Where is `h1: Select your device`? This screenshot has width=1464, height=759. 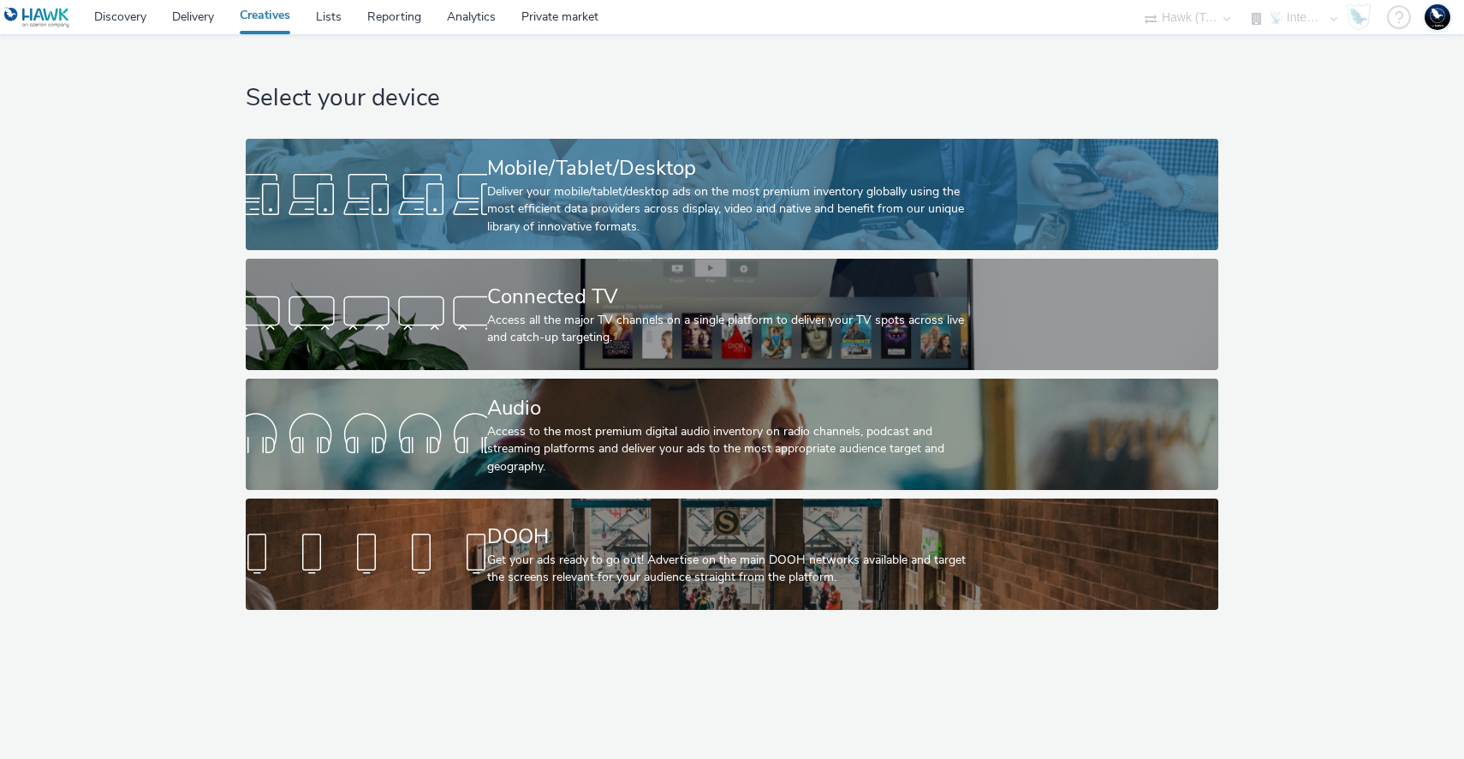 h1: Select your device is located at coordinates (731, 98).